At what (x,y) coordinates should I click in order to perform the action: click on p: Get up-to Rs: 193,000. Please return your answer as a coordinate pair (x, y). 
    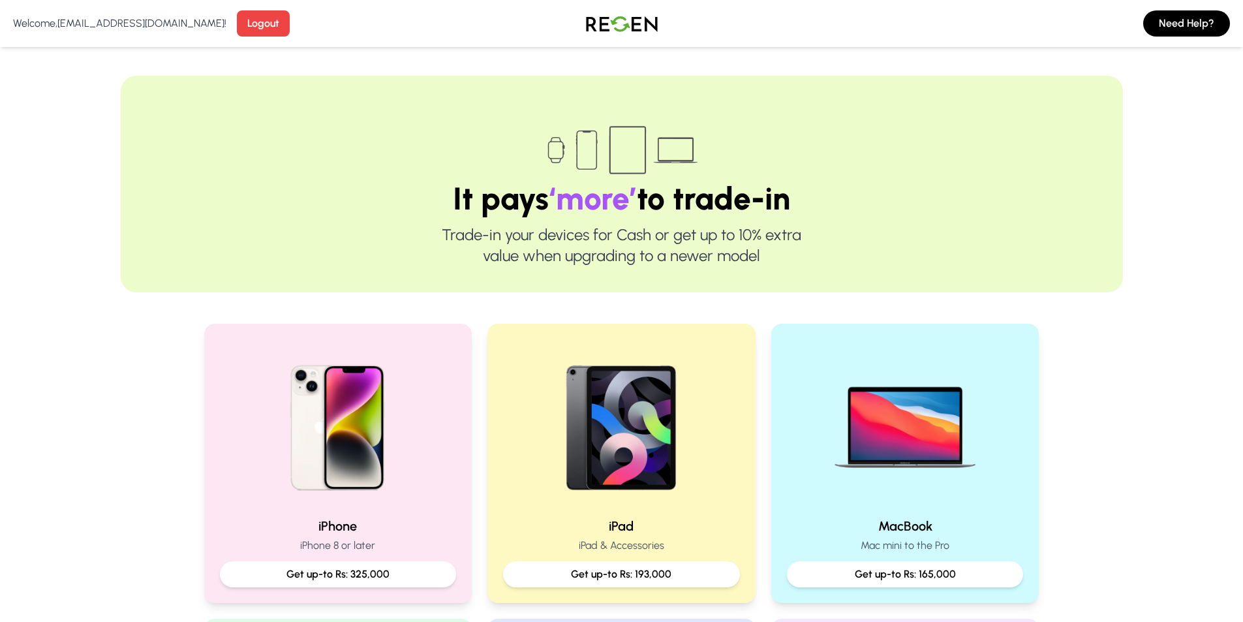
    Looking at the image, I should click on (621, 574).